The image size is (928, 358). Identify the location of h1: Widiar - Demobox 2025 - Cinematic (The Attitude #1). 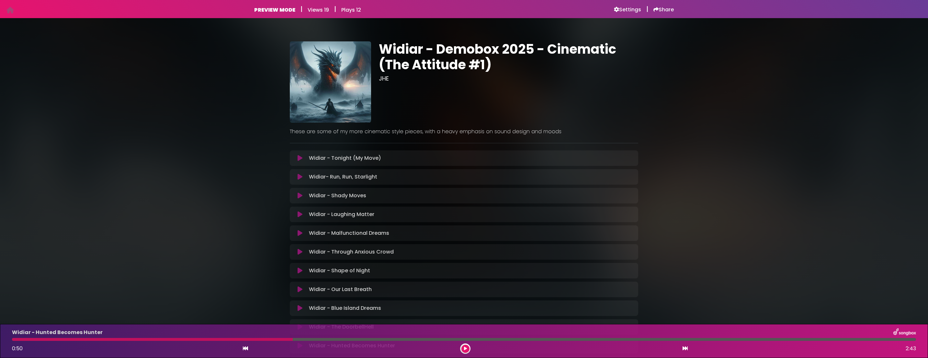
(508, 57).